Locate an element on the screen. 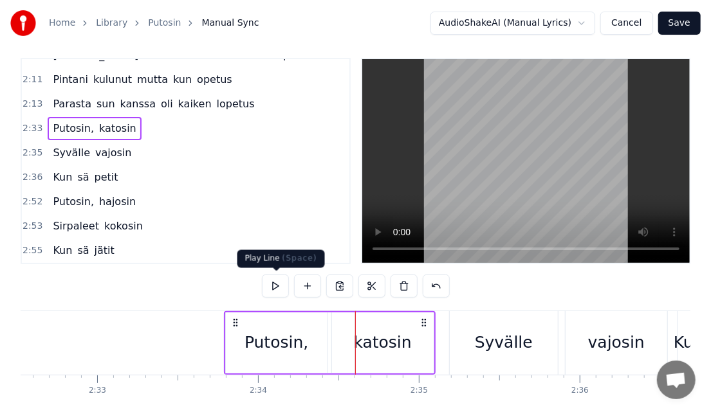  span: lopetus is located at coordinates (235, 104).